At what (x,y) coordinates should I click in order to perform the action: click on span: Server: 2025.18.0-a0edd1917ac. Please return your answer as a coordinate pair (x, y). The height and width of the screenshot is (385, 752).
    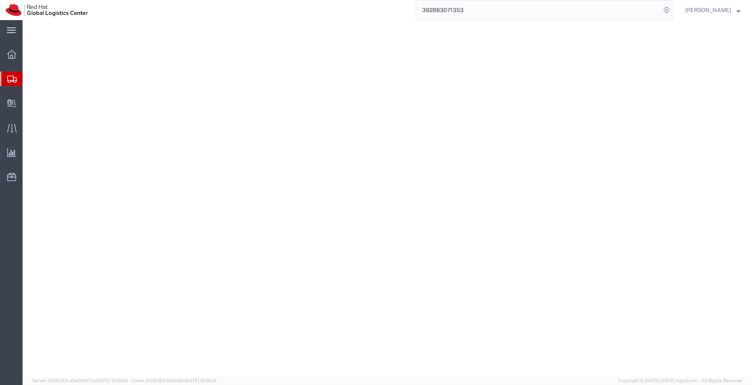
    Looking at the image, I should click on (80, 381).